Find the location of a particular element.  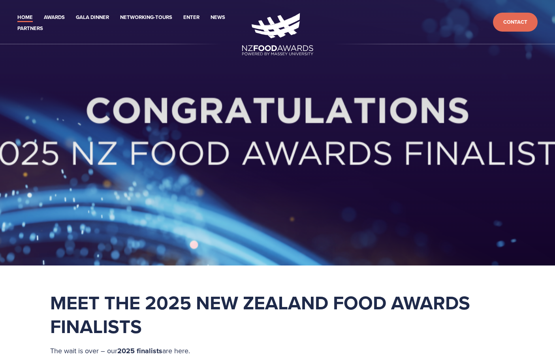

a: Networking-Tours is located at coordinates (146, 17).